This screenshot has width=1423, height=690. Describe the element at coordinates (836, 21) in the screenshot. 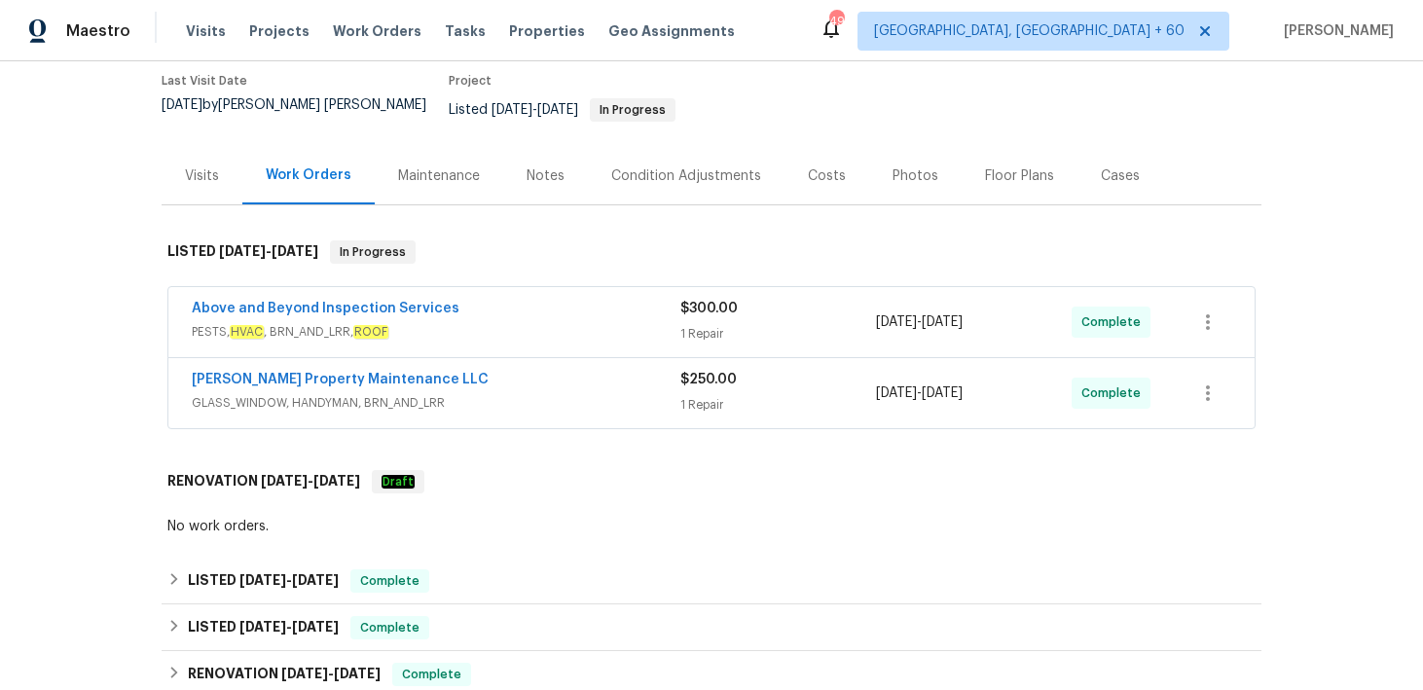

I see `div: 492` at that location.